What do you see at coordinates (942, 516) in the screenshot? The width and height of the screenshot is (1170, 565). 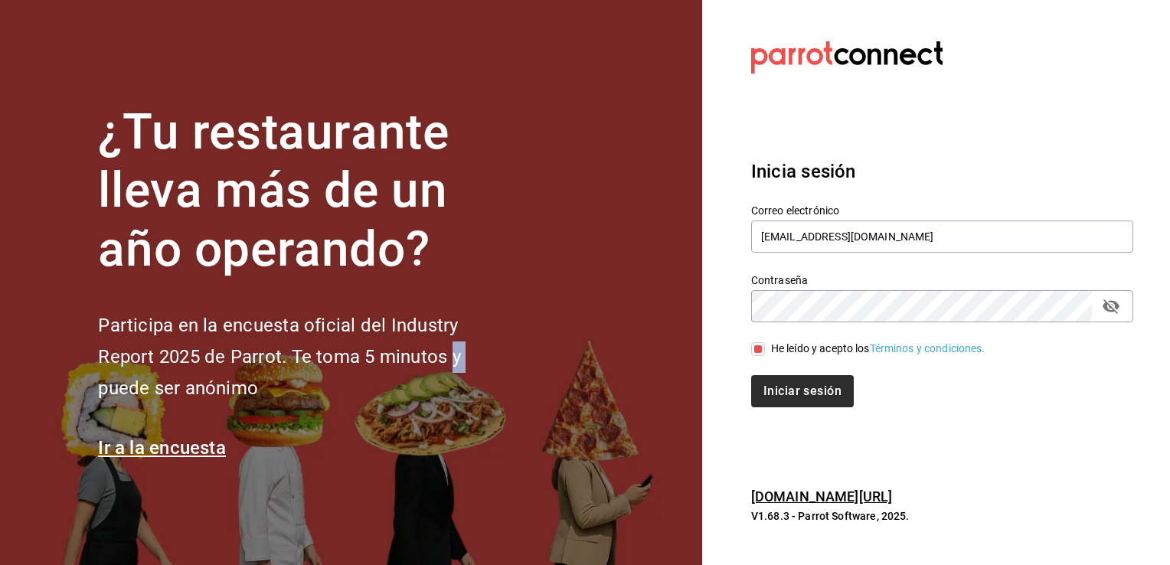 I see `p: V1.68.3 - Parrot Software, 2025.` at bounding box center [942, 516].